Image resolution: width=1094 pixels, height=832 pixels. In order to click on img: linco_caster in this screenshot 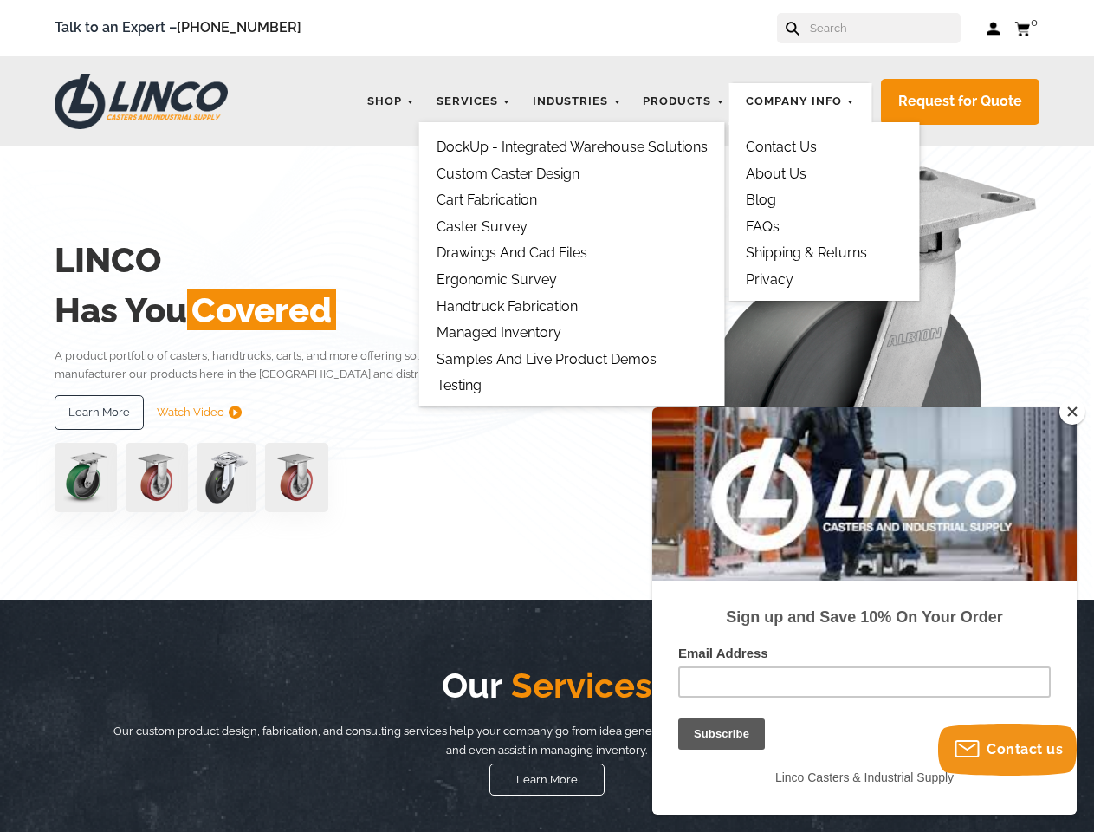, I will do `click(843, 372)`.